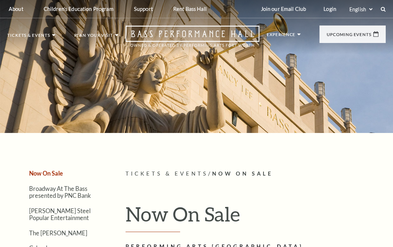  Describe the element at coordinates (29, 37) in the screenshot. I see `p: Tickets & Events` at that location.